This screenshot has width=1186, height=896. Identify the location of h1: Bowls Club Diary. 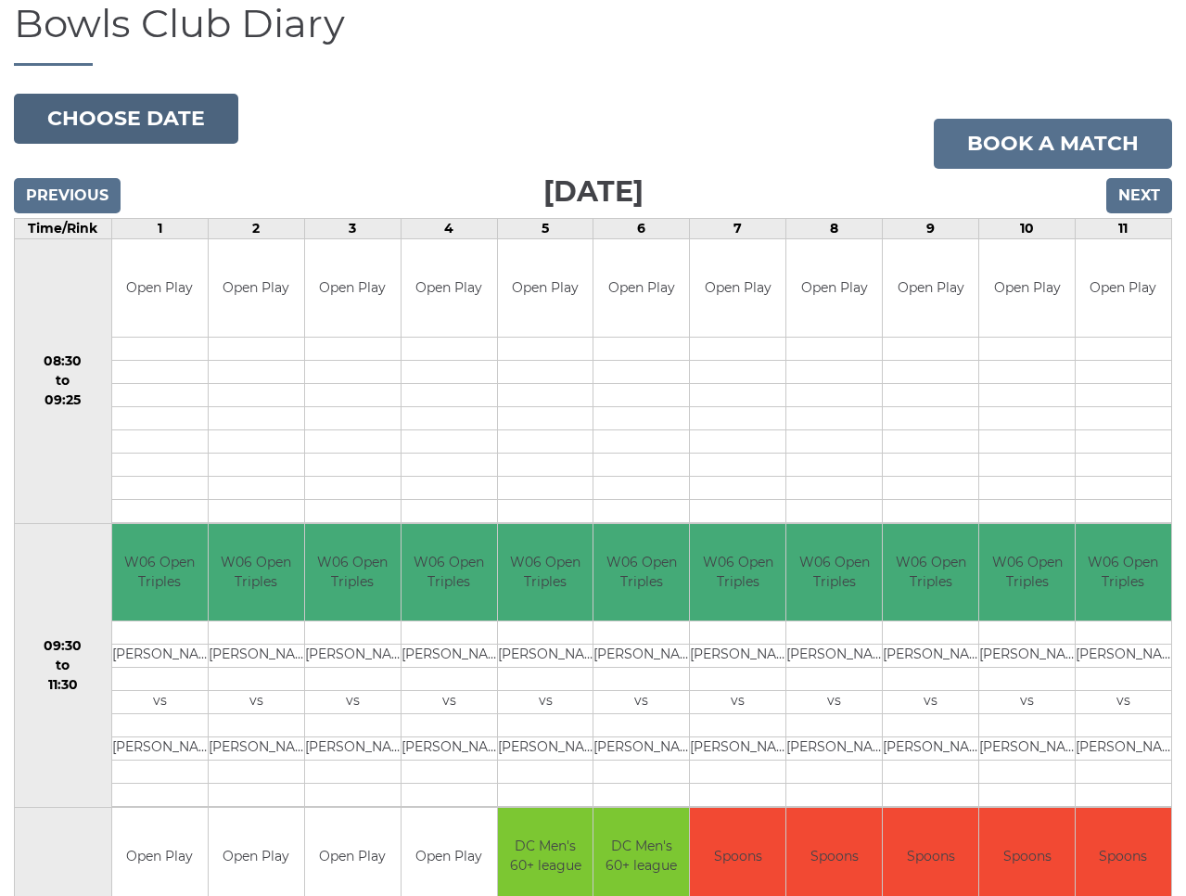
(592, 33).